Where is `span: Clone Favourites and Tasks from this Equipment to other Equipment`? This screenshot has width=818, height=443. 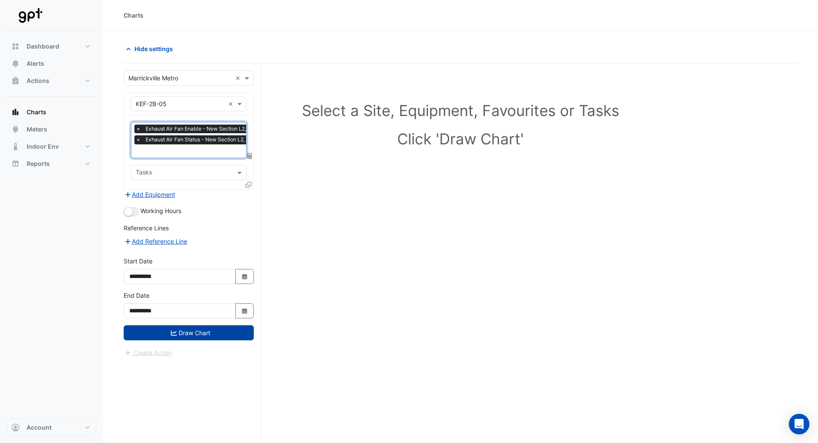
span: Clone Favourites and Tasks from this Equipment to other Equipment is located at coordinates (249, 184).